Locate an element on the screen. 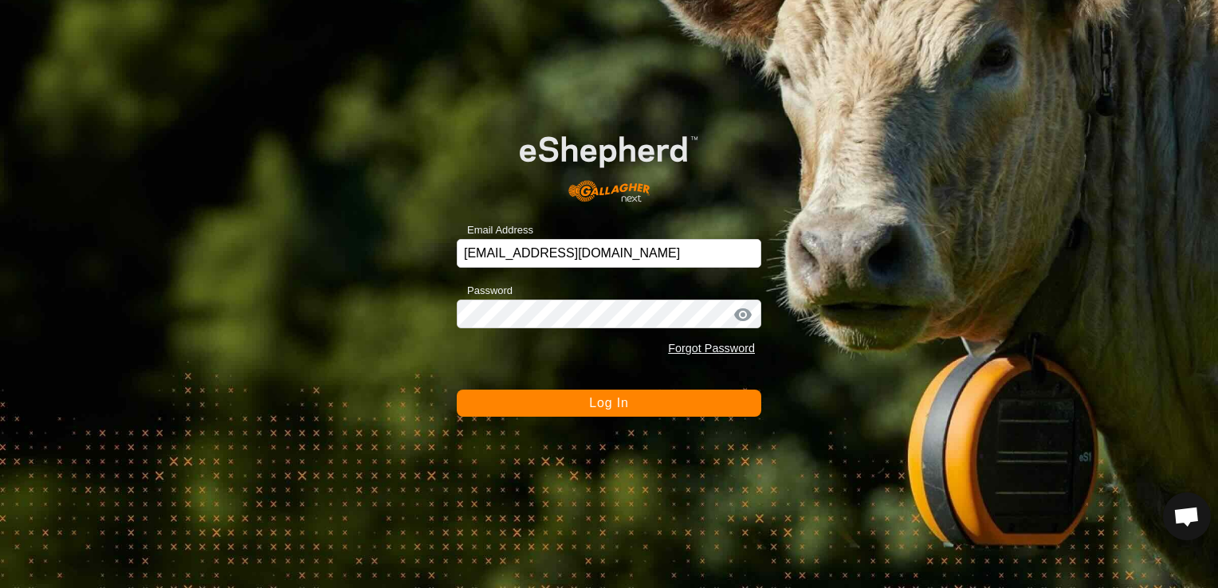 The height and width of the screenshot is (588, 1218). div: Open chat is located at coordinates (1187, 517).